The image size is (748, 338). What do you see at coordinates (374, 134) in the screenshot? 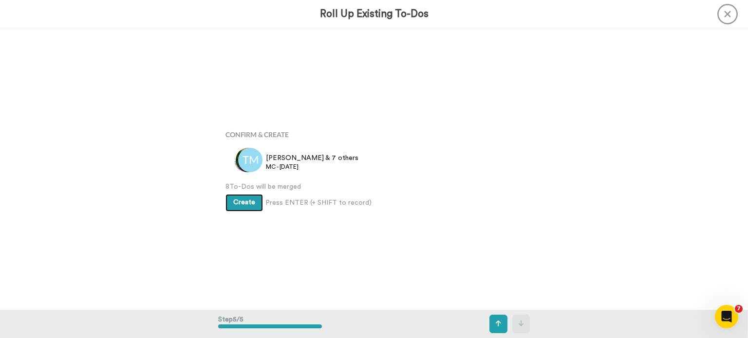
I see `h4: Confirm & Create` at bounding box center [374, 134].